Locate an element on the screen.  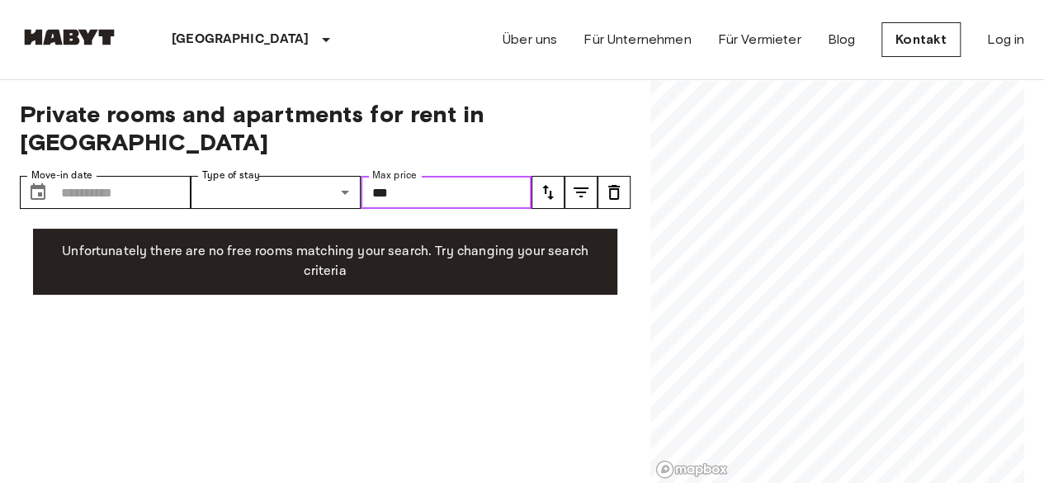
button: Choose date is located at coordinates (38, 192).